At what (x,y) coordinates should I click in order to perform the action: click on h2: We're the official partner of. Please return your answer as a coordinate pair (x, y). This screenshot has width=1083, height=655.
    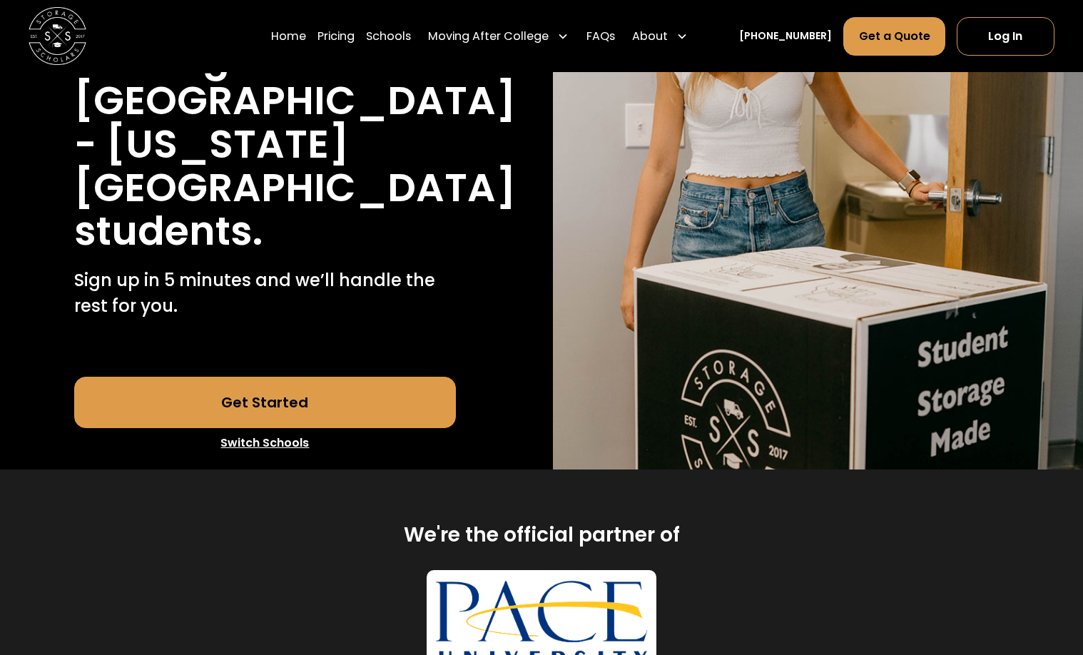
    Looking at the image, I should click on (541, 534).